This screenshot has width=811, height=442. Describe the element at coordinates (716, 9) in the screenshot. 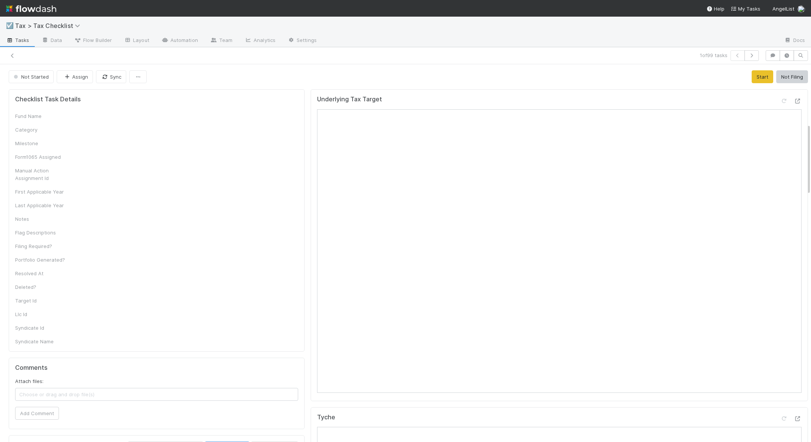

I see `div: Help` at that location.